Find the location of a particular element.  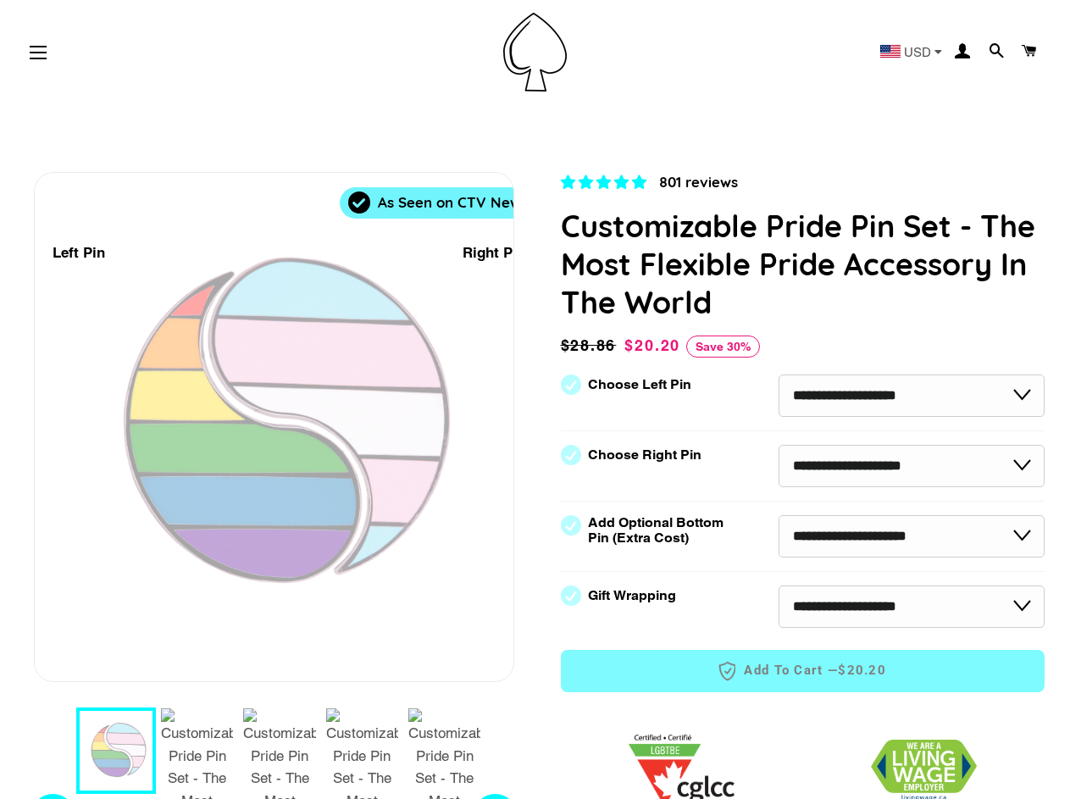

span: Save 30% is located at coordinates (723, 347).